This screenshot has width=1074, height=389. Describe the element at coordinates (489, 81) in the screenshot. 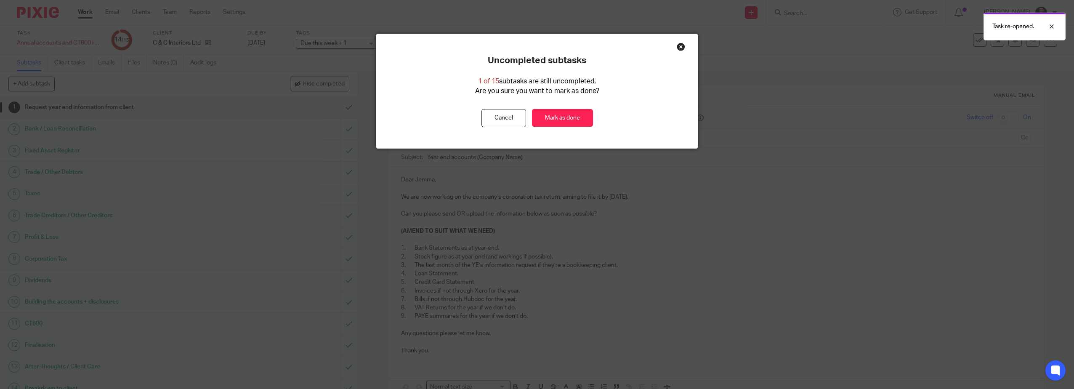

I see `span: 1 of 15` at that location.